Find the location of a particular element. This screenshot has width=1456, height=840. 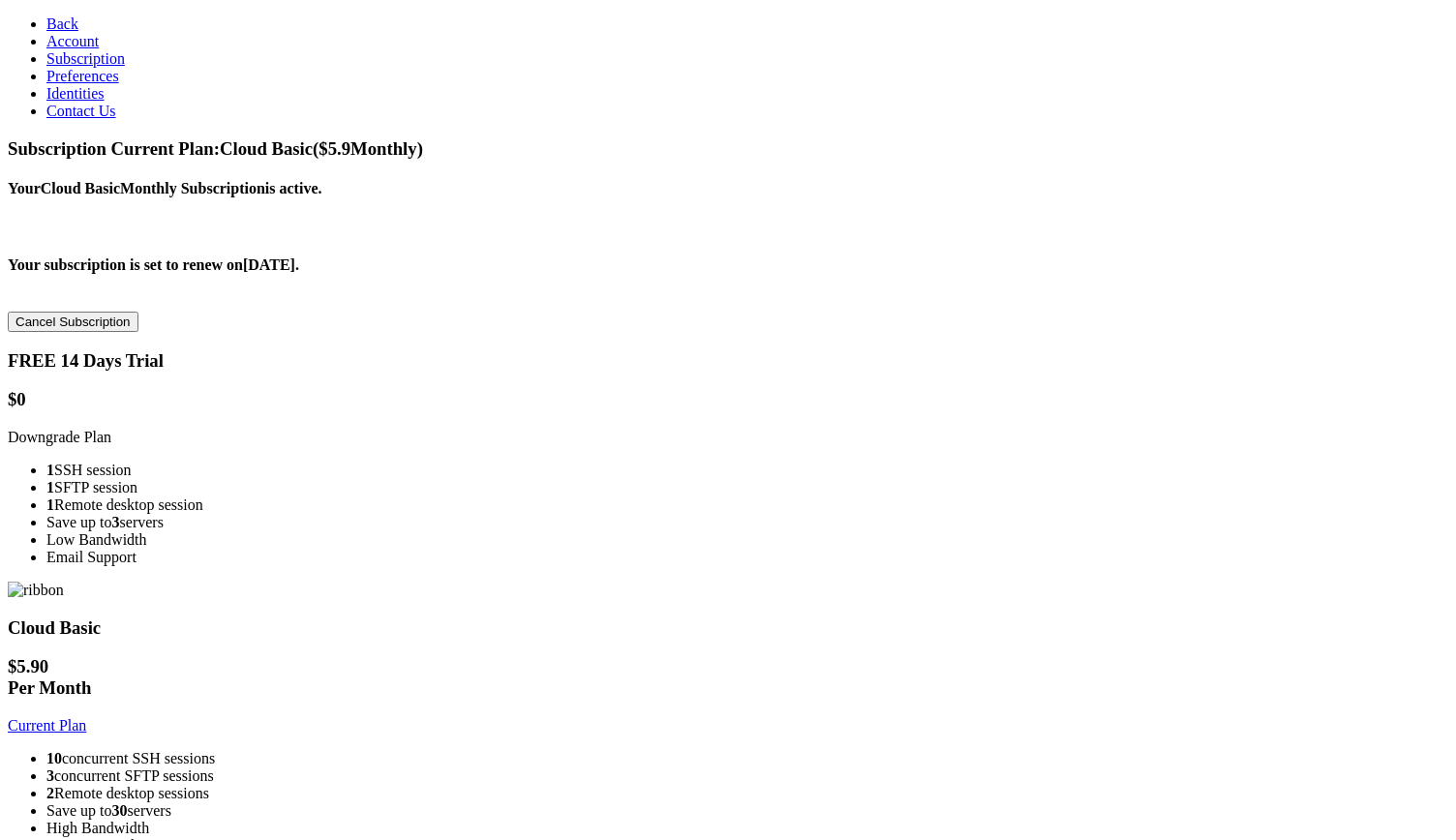

div: Per Month is located at coordinates (728, 688).